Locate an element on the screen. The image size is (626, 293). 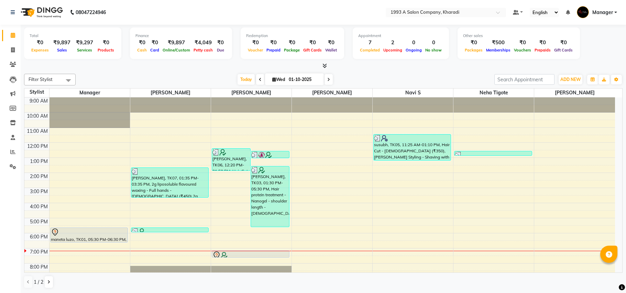
span: Online/Custom is located at coordinates (176, 50).